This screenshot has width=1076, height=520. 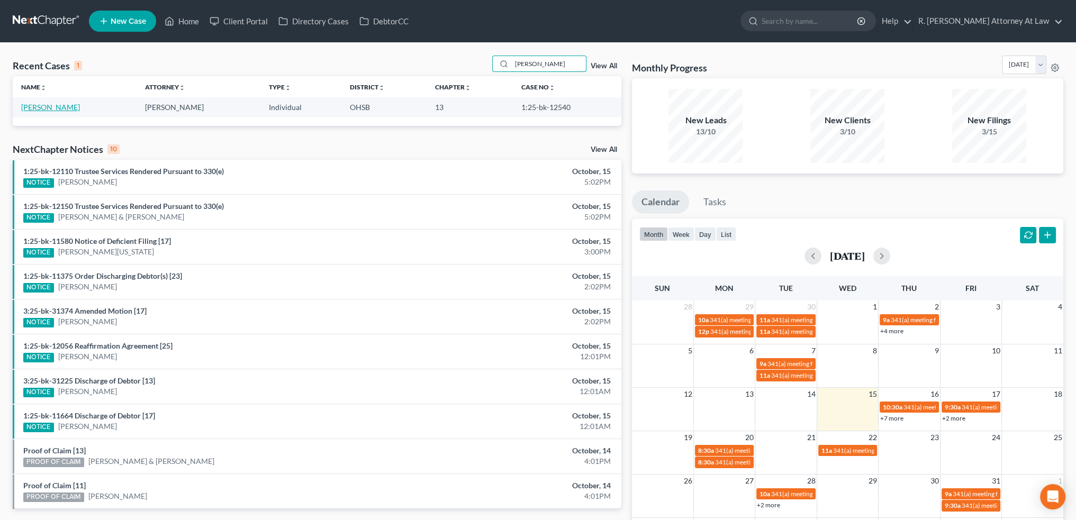 I want to click on span: 17, so click(x=996, y=394).